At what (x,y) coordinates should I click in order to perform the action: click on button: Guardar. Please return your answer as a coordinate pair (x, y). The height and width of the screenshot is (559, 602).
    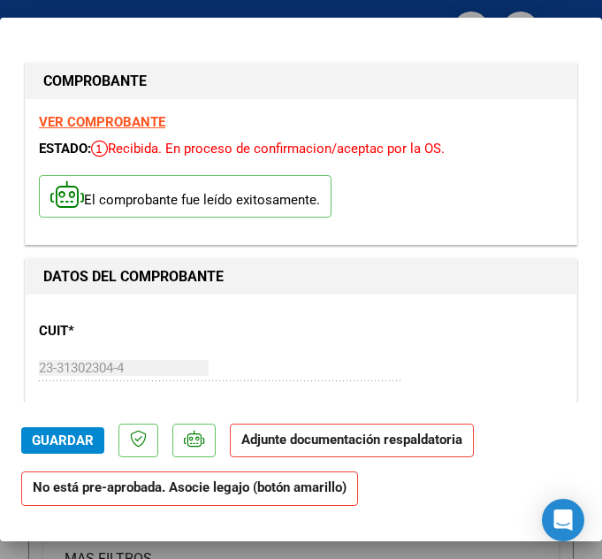
    Looking at the image, I should click on (63, 440).